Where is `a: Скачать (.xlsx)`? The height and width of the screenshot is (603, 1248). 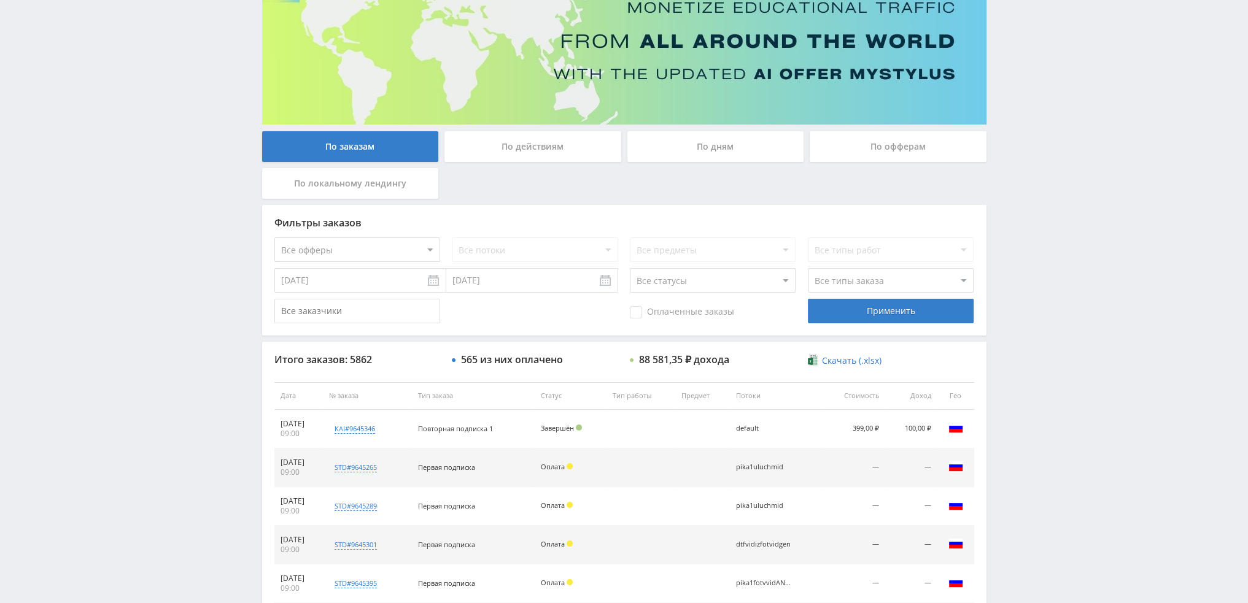
a: Скачать (.xlsx) is located at coordinates (845, 361).